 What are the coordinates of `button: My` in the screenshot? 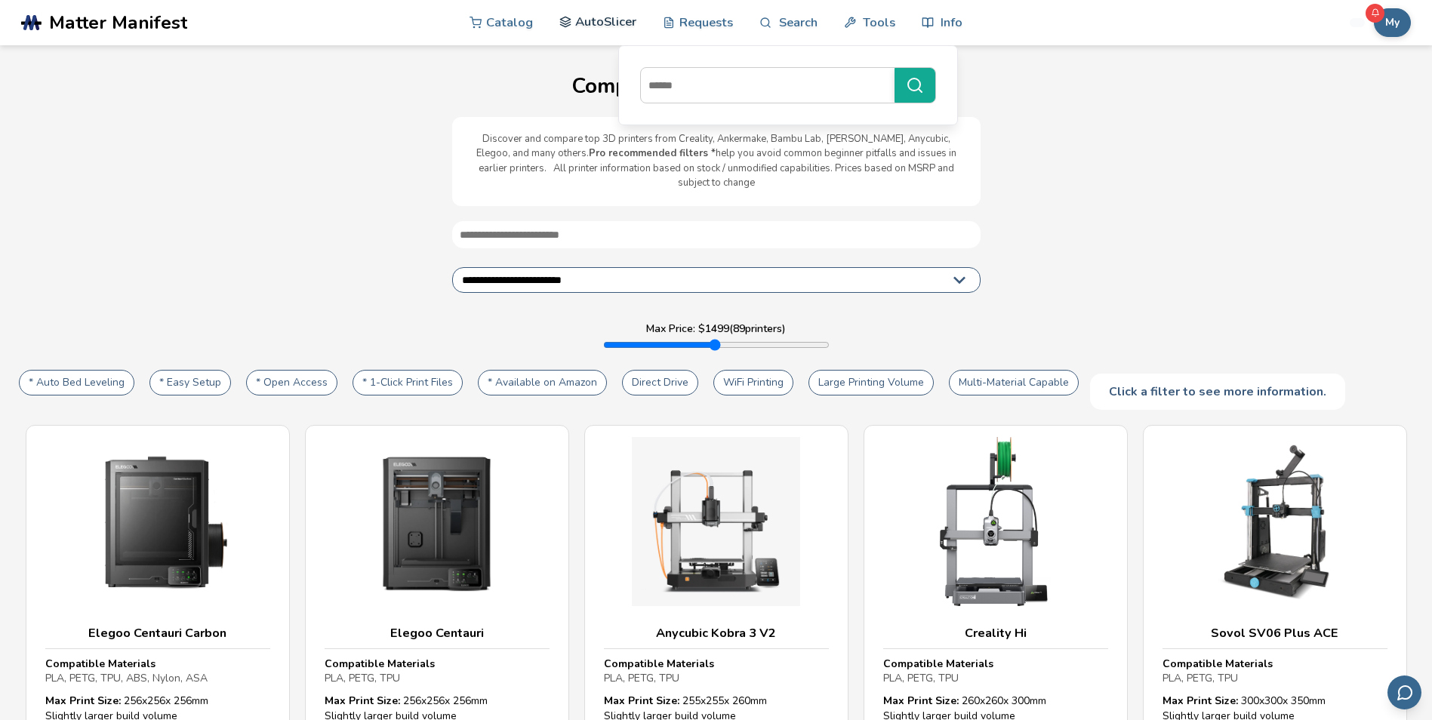 It's located at (1392, 23).